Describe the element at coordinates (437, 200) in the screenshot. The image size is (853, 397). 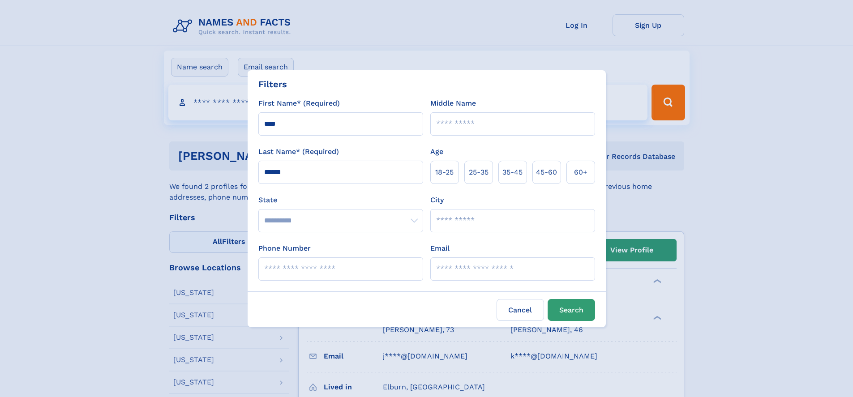
I see `label: City` at that location.